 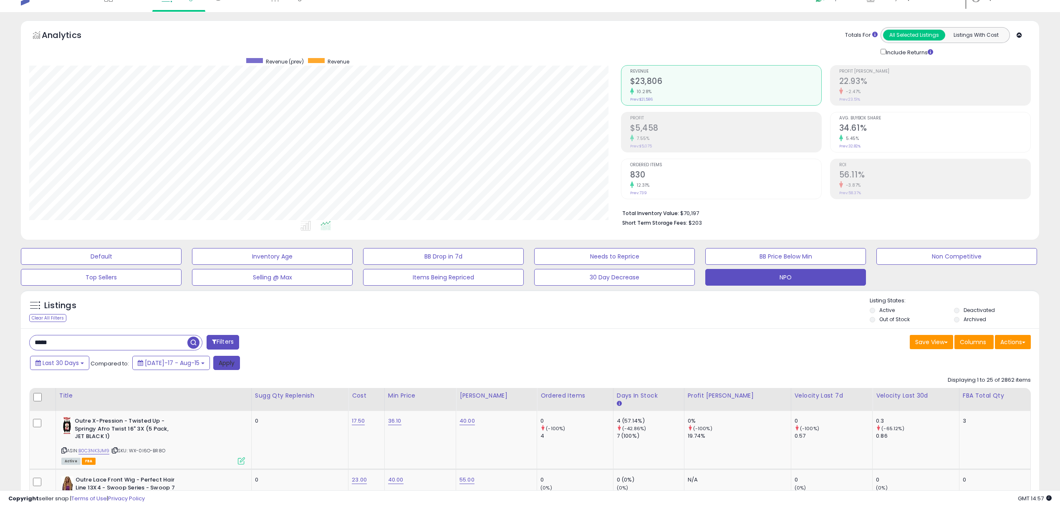 What do you see at coordinates (395, 421) in the screenshot?
I see `a: 36.10` at bounding box center [395, 421].